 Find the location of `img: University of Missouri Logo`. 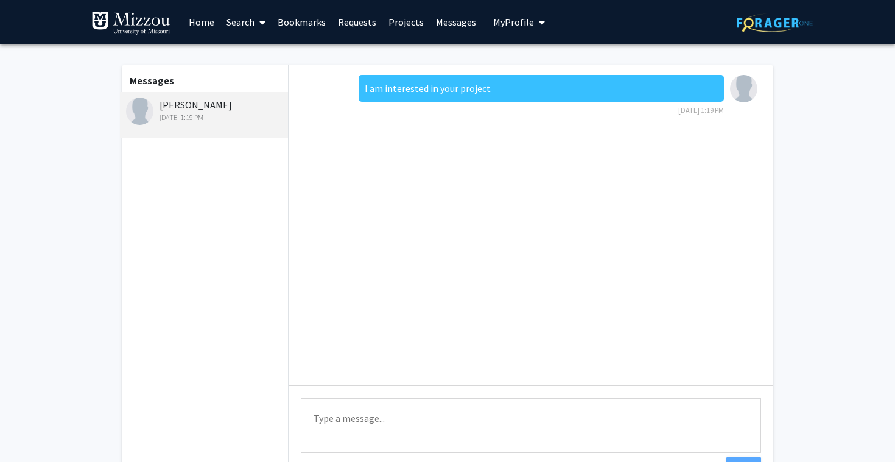

img: University of Missouri Logo is located at coordinates (131, 23).